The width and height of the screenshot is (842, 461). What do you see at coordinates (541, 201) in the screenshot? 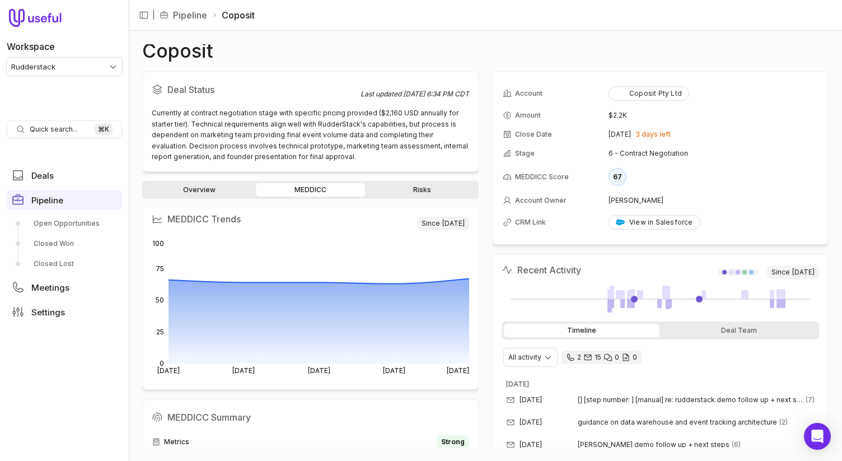
I see `span: Account Owner` at bounding box center [541, 201].